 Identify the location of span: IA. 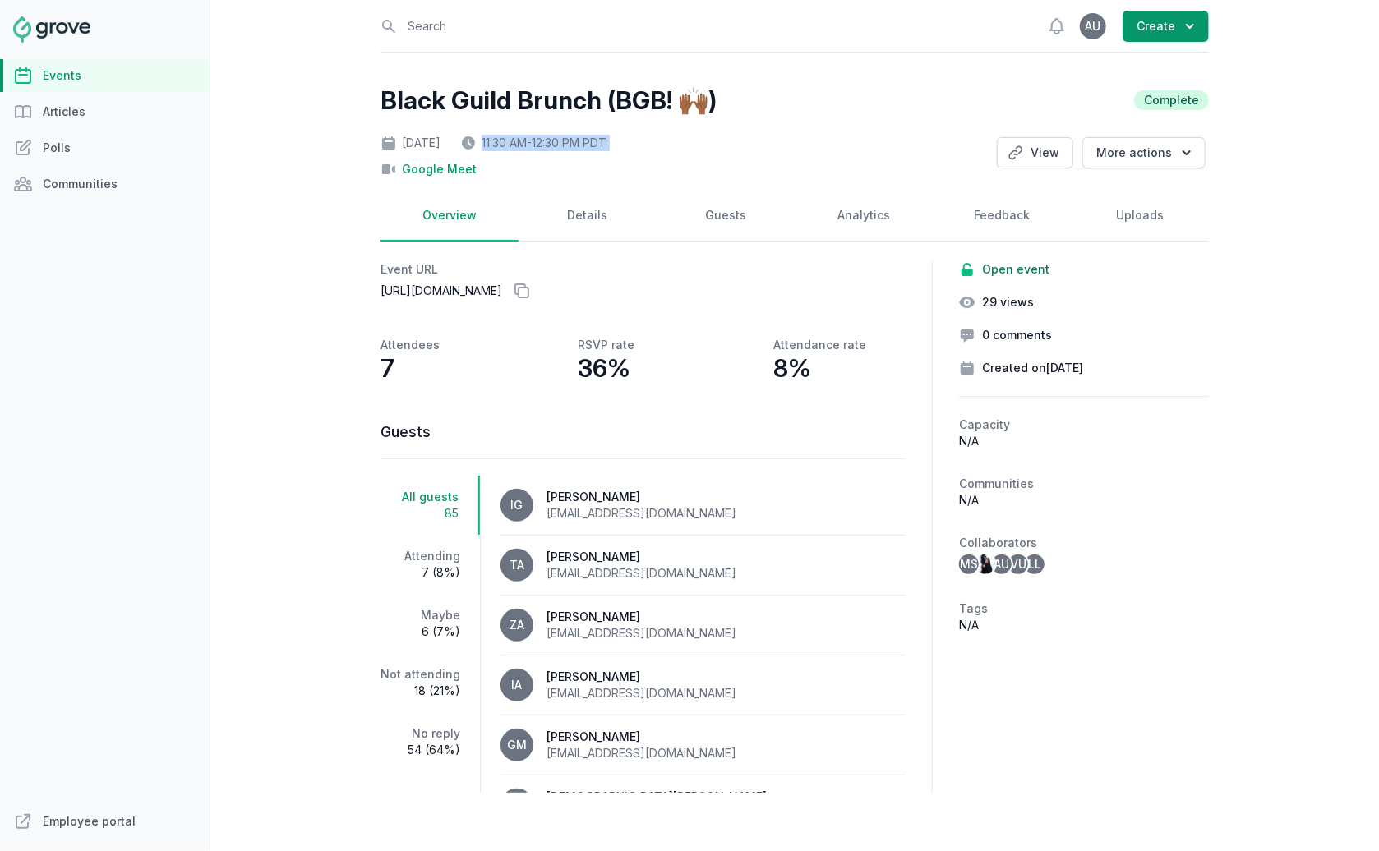
(517, 685).